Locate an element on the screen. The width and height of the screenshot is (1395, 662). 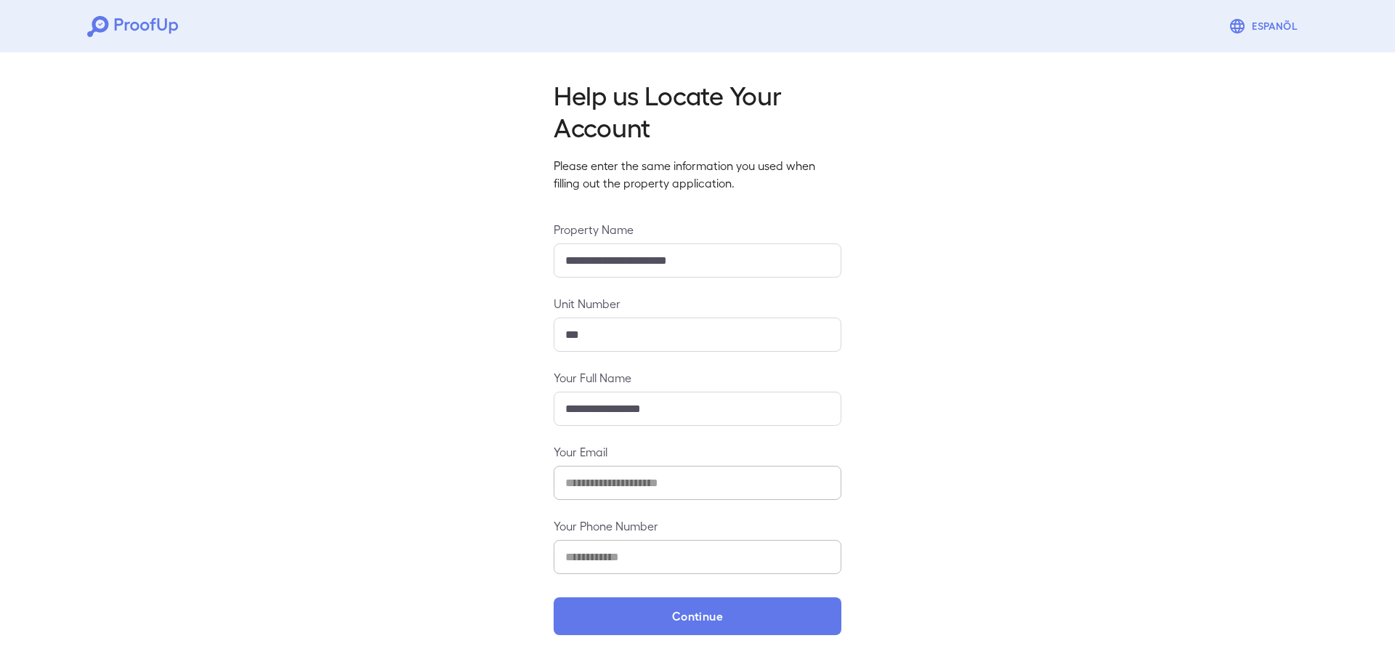
label: Your Full Name is located at coordinates (697, 377).